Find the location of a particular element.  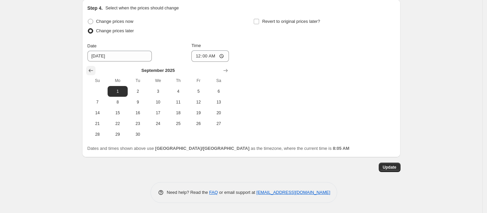

span: 21 is located at coordinates (98, 123).